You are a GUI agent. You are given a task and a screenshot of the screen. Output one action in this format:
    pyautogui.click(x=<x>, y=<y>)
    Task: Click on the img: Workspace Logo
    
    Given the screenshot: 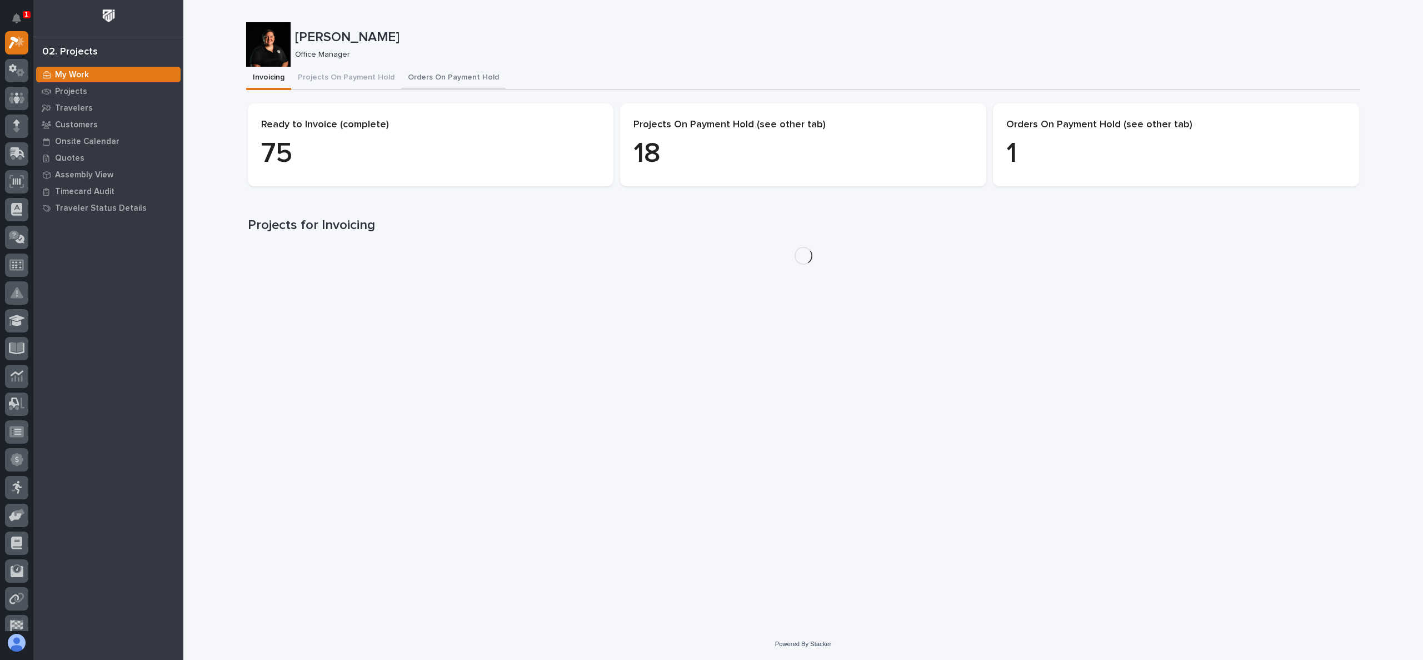 What is the action you would take?
    pyautogui.click(x=108, y=16)
    